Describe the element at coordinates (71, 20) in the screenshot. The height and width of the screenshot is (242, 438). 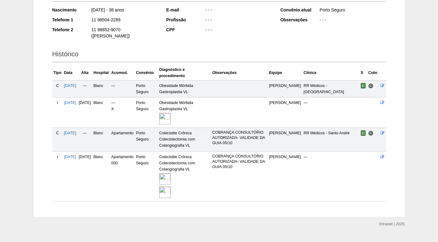
I see `div: Telefone 1` at that location.